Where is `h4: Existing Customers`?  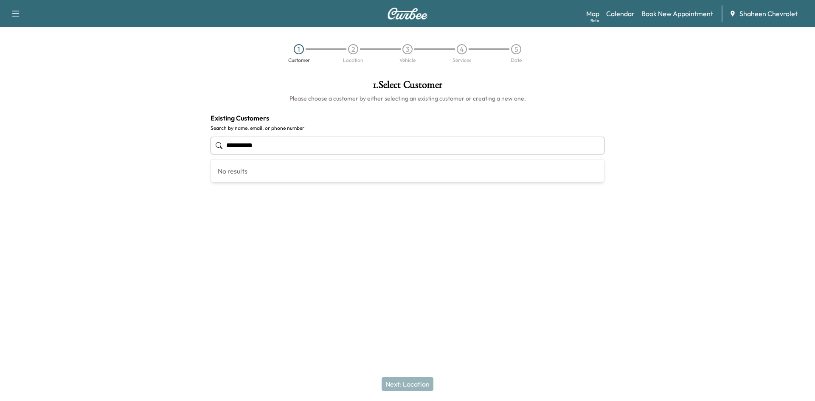 h4: Existing Customers is located at coordinates (407, 118).